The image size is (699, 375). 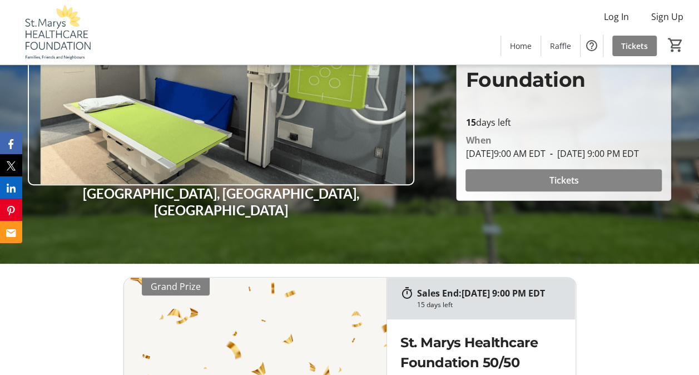 I want to click on button: Tickets, so click(x=563, y=180).